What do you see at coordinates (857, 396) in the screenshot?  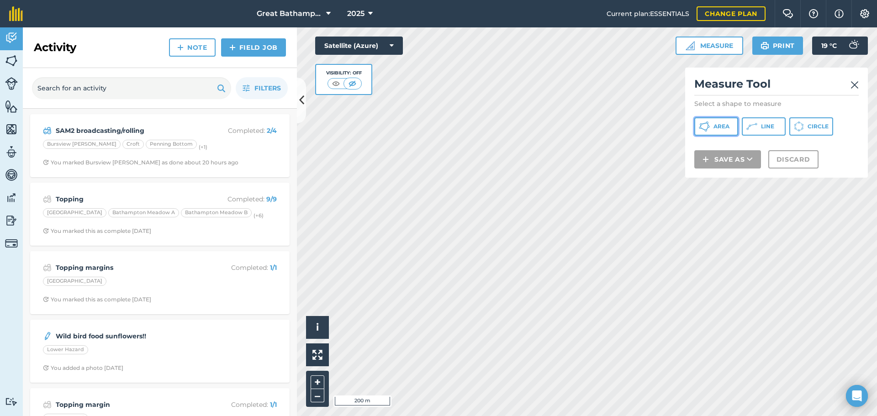 I see `div: Open Intercom Messenger` at bounding box center [857, 396].